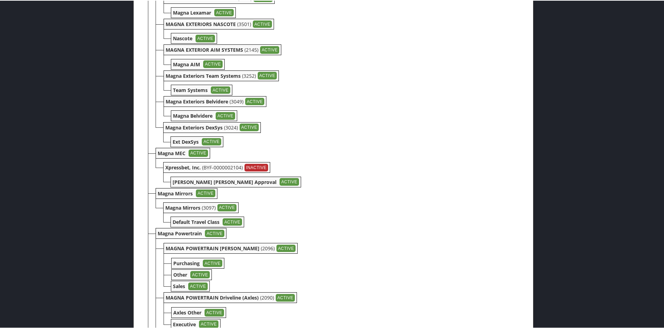  What do you see at coordinates (192, 12) in the screenshot?
I see `b: Magna Lexamar` at bounding box center [192, 12].